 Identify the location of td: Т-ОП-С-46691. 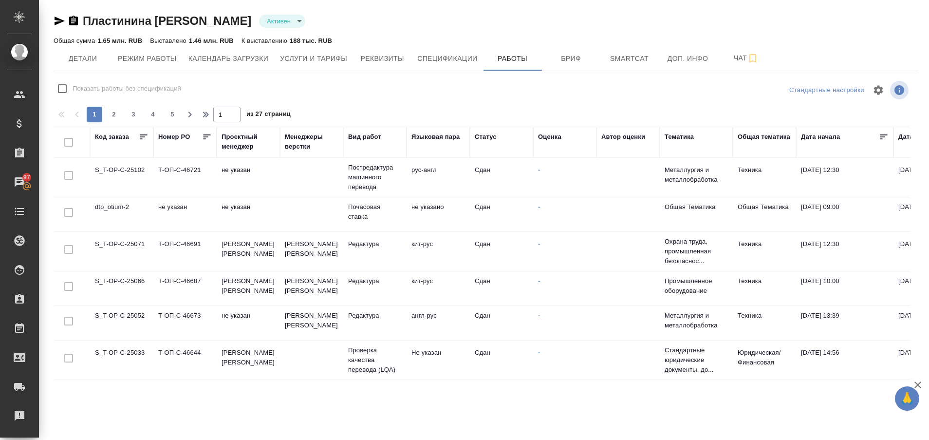
(185, 251).